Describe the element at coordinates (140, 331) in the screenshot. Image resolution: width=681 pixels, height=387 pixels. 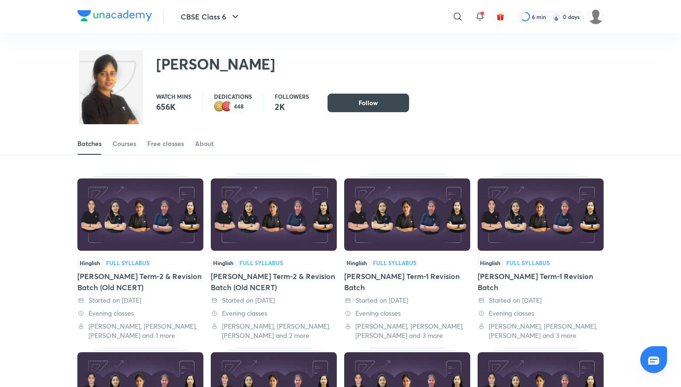
I see `div: Neha Bhangdiya, Diksha Bhuwalka, Pooja Shah and 1 more` at that location.